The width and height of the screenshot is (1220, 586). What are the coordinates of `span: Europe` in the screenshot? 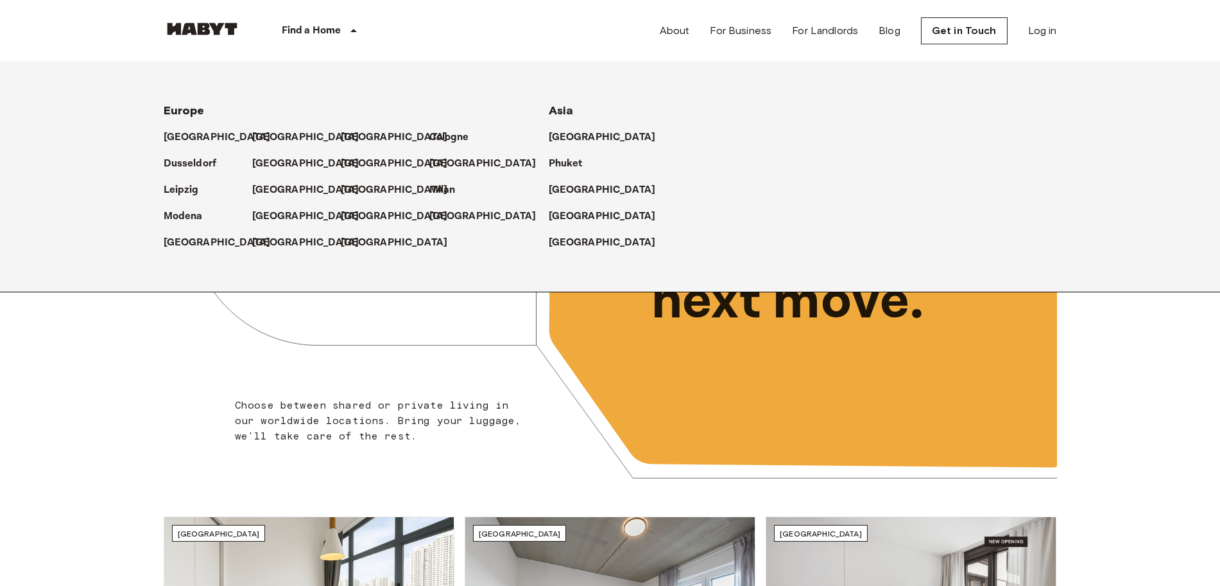 It's located at (184, 110).